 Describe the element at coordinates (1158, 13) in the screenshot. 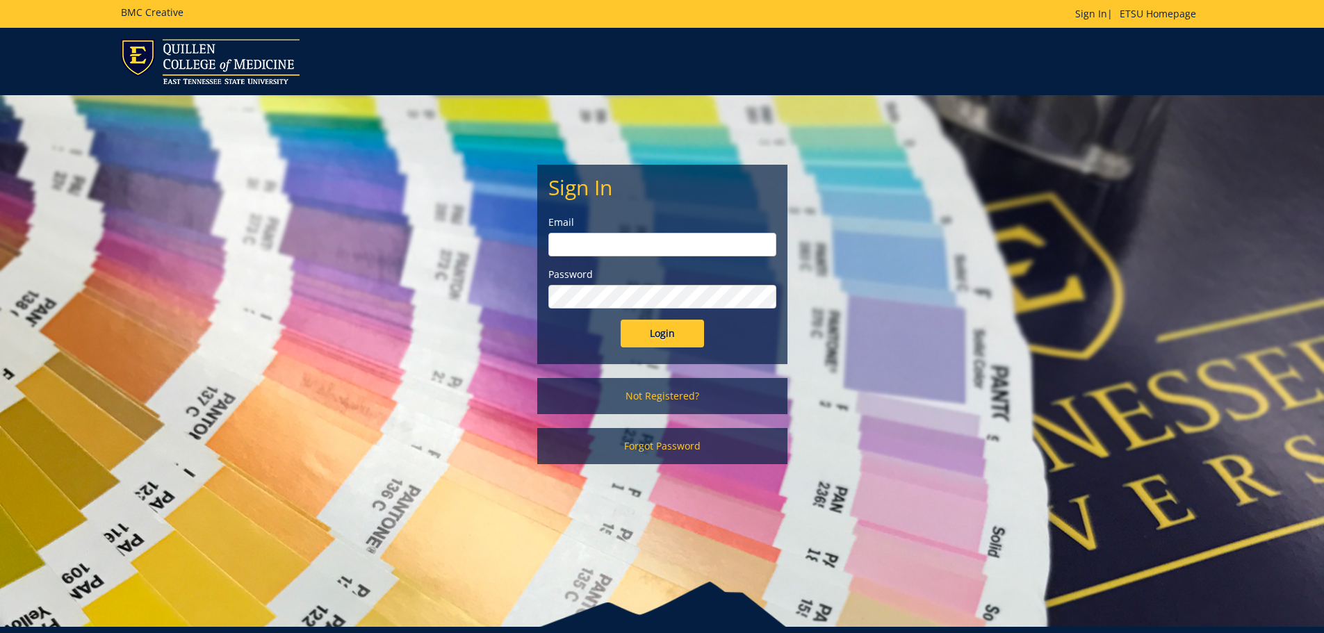

I see `a: ETSU Homepage` at that location.